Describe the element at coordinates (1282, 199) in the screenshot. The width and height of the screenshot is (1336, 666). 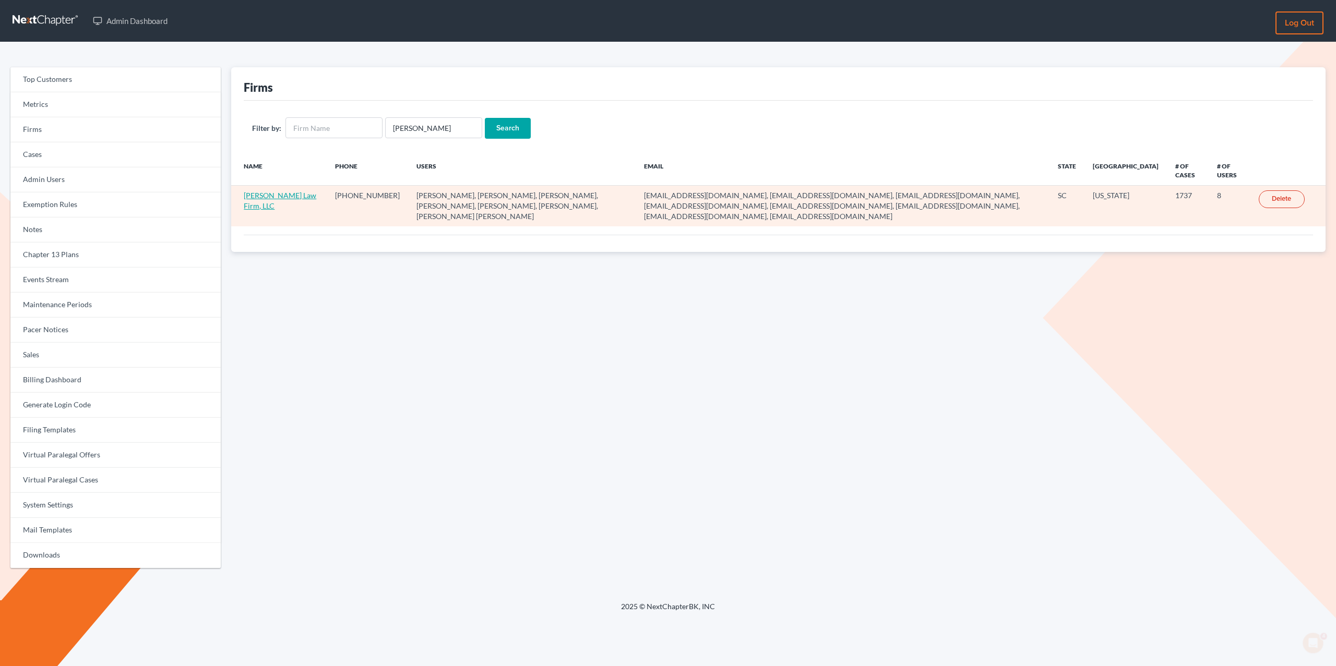
I see `a: Delete` at that location.